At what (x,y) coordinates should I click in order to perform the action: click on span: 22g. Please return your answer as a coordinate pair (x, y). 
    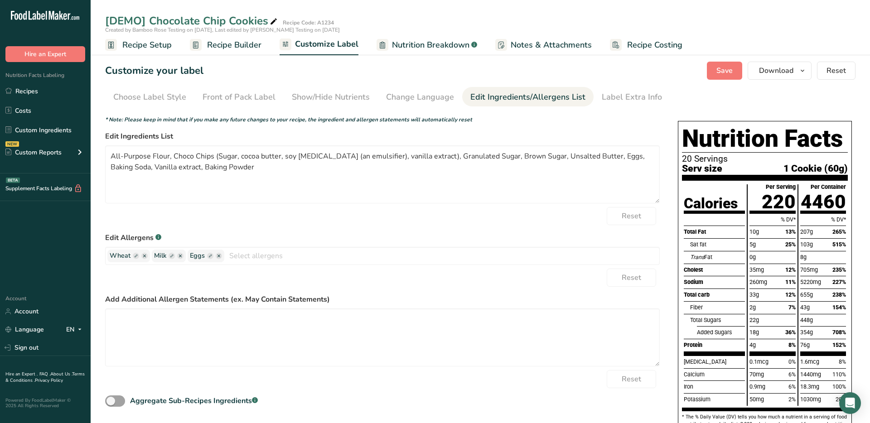
    Looking at the image, I should click on (754, 320).